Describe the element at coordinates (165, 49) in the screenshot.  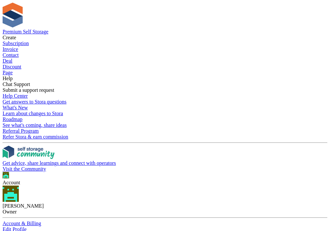
I see `div: Invoice` at that location.